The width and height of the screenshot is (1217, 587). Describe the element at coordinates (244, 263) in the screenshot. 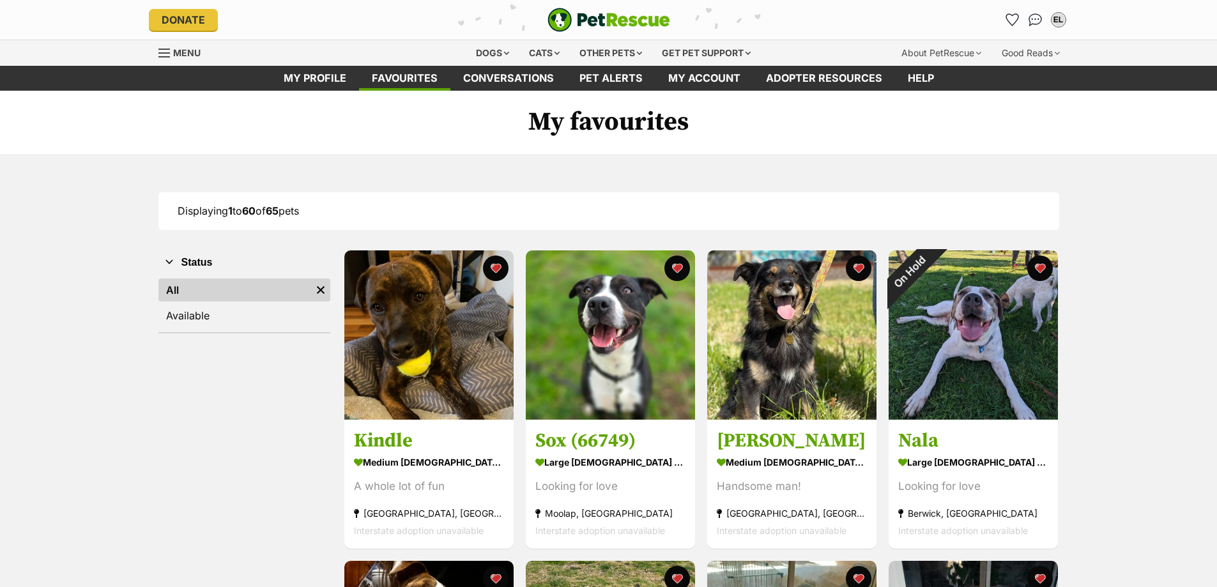

I see `button: Status` at that location.